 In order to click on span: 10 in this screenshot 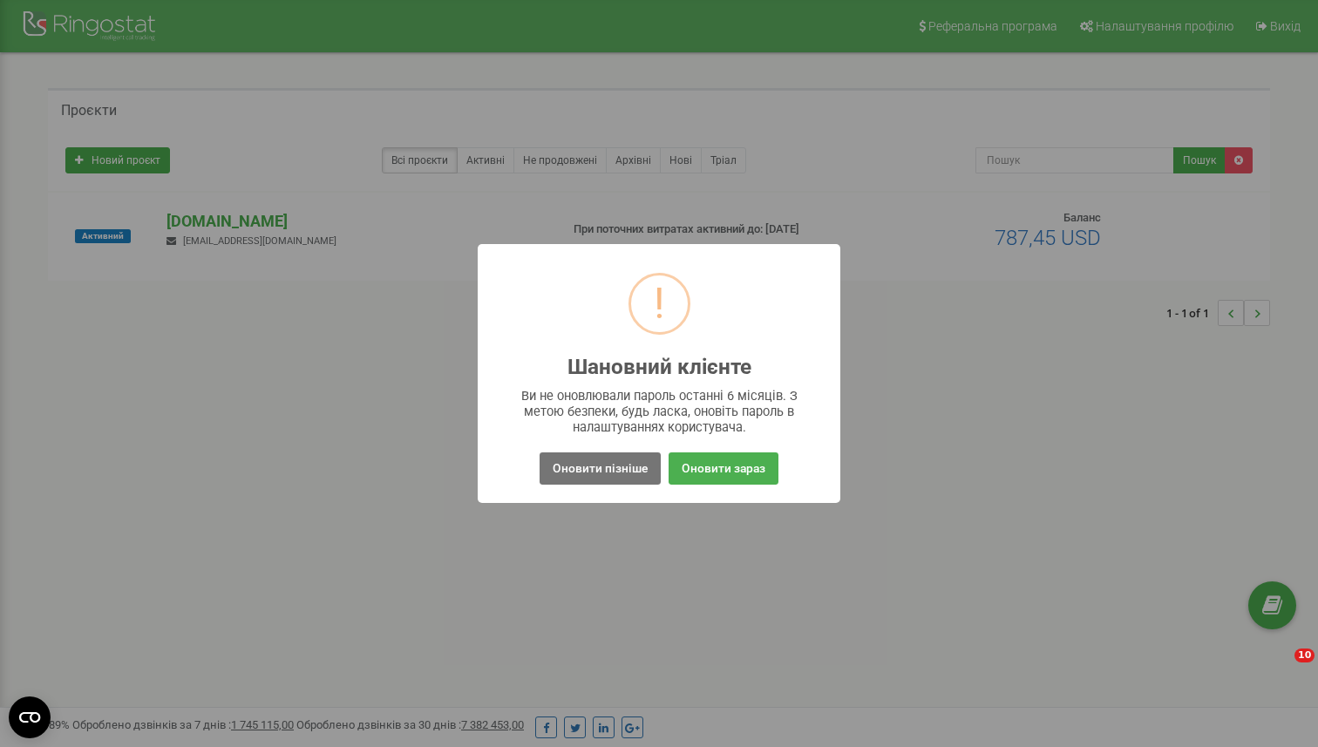, I will do `click(1304, 655)`.